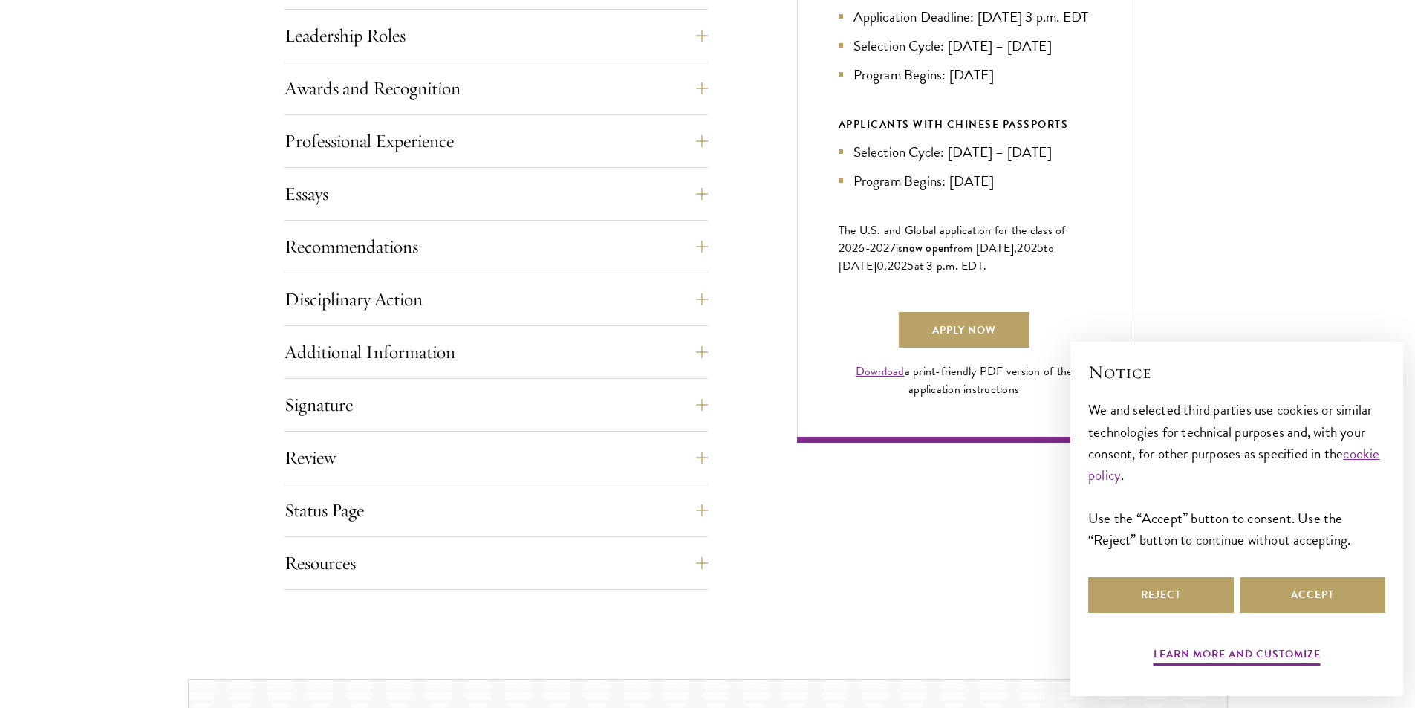  What do you see at coordinates (496, 405) in the screenshot?
I see `button: Signature` at bounding box center [496, 405].